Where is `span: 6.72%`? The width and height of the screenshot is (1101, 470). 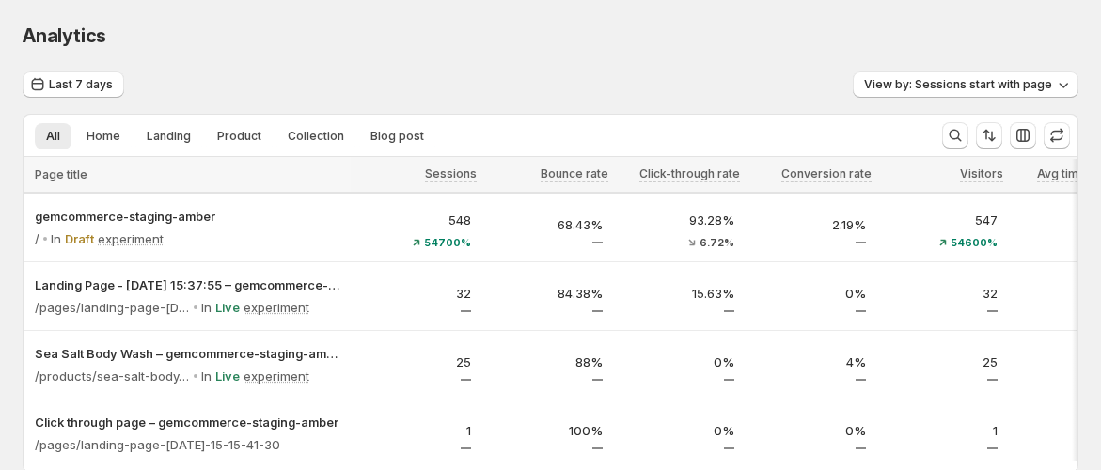
span: 6.72% is located at coordinates (716, 243).